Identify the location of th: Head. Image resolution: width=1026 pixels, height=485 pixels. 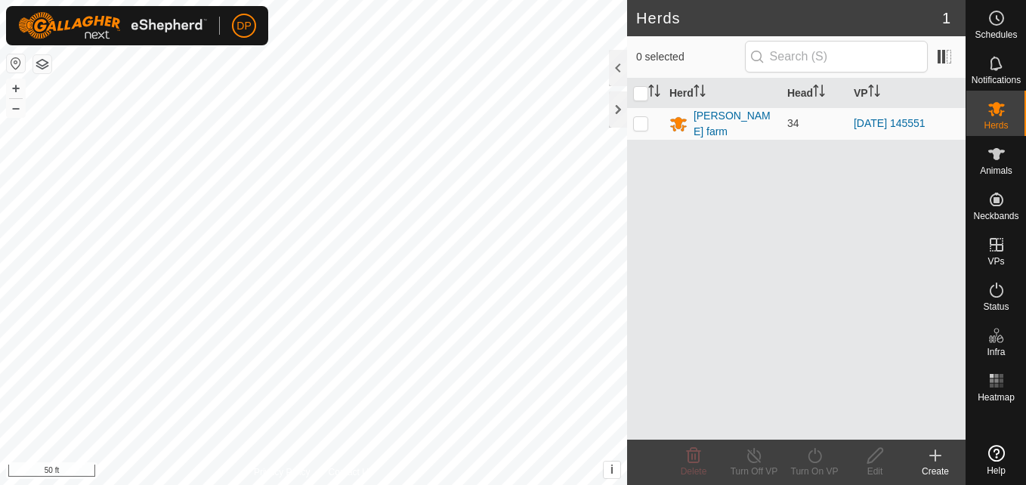
(814, 93).